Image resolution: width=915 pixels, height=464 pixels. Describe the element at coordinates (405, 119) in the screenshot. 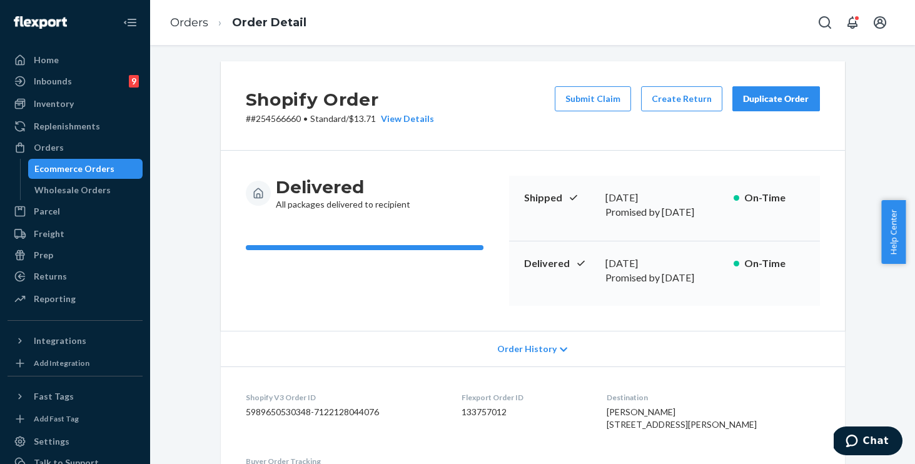

I see `div: View Details` at that location.